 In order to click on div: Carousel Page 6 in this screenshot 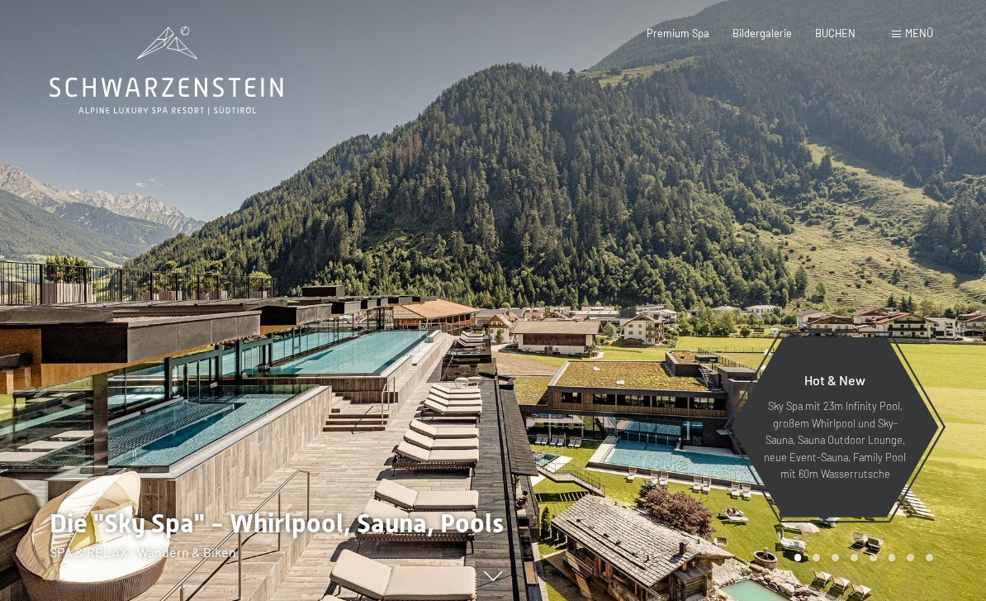, I will do `click(892, 557)`.